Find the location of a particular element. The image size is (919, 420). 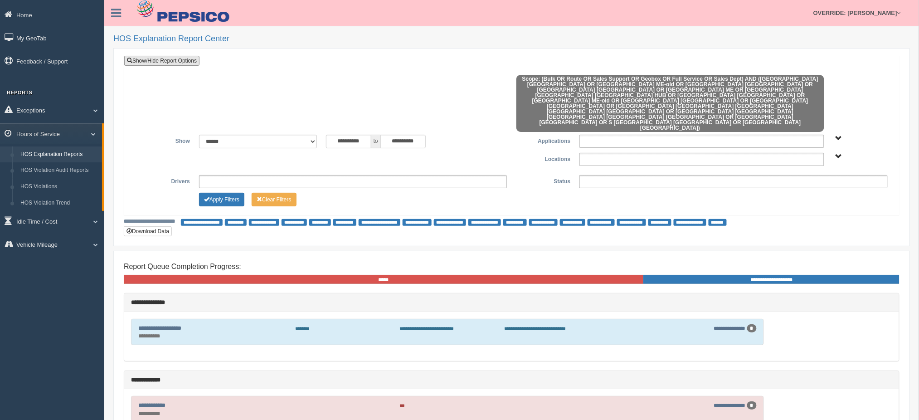

a: HOS Violation Audit Reports is located at coordinates (59, 170).